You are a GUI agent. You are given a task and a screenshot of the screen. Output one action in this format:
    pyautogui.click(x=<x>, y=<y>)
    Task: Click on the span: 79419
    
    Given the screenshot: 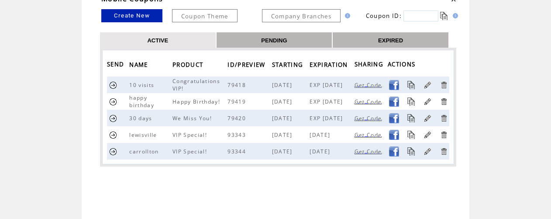 What is the action you would take?
    pyautogui.click(x=238, y=101)
    